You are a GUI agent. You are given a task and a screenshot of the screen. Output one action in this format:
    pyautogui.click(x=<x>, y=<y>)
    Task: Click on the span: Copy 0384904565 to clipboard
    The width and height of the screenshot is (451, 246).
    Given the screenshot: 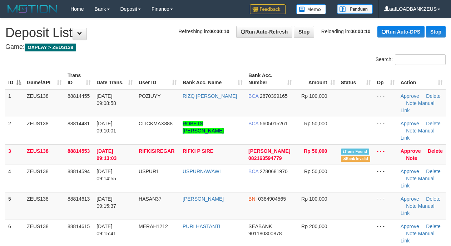 What is the action you would take?
    pyautogui.click(x=272, y=199)
    